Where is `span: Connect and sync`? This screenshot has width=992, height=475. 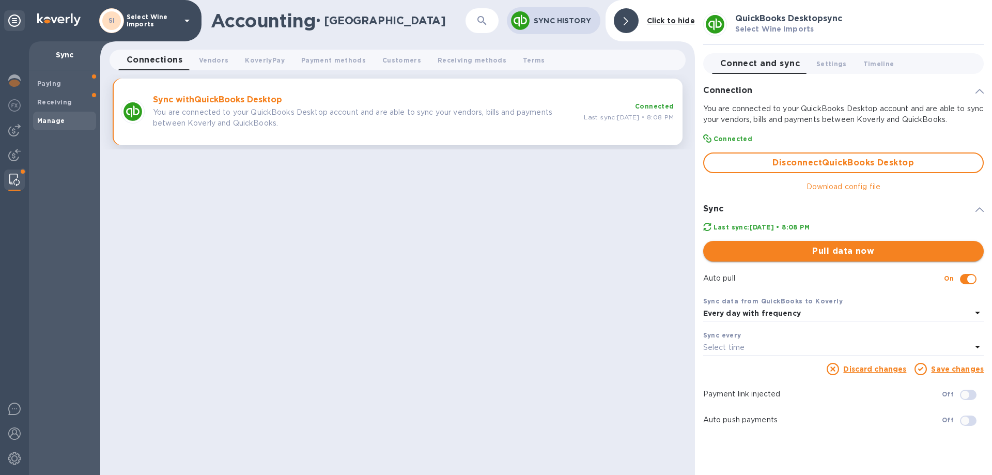
span: Connect and sync is located at coordinates (760, 64).